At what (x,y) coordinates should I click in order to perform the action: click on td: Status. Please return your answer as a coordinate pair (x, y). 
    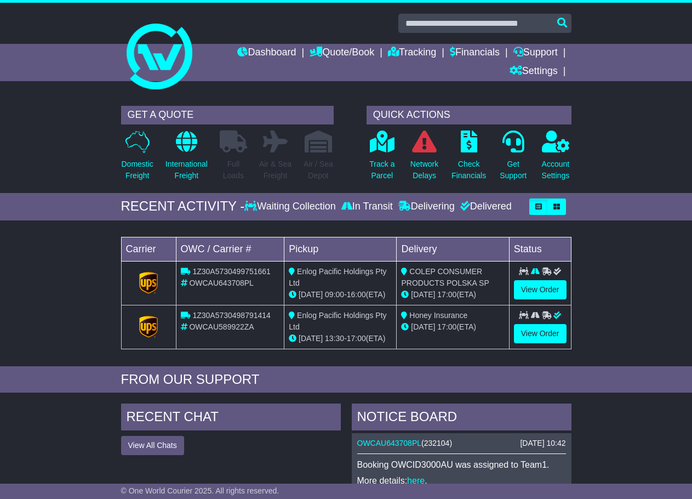
    Looking at the image, I should click on (540, 249).